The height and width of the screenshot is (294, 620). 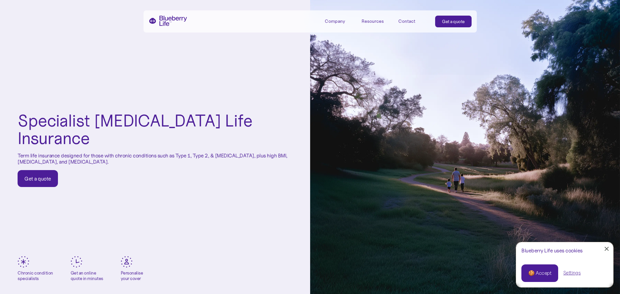 What do you see at coordinates (132, 276) in the screenshot?
I see `div: Personalise your cover` at bounding box center [132, 276].